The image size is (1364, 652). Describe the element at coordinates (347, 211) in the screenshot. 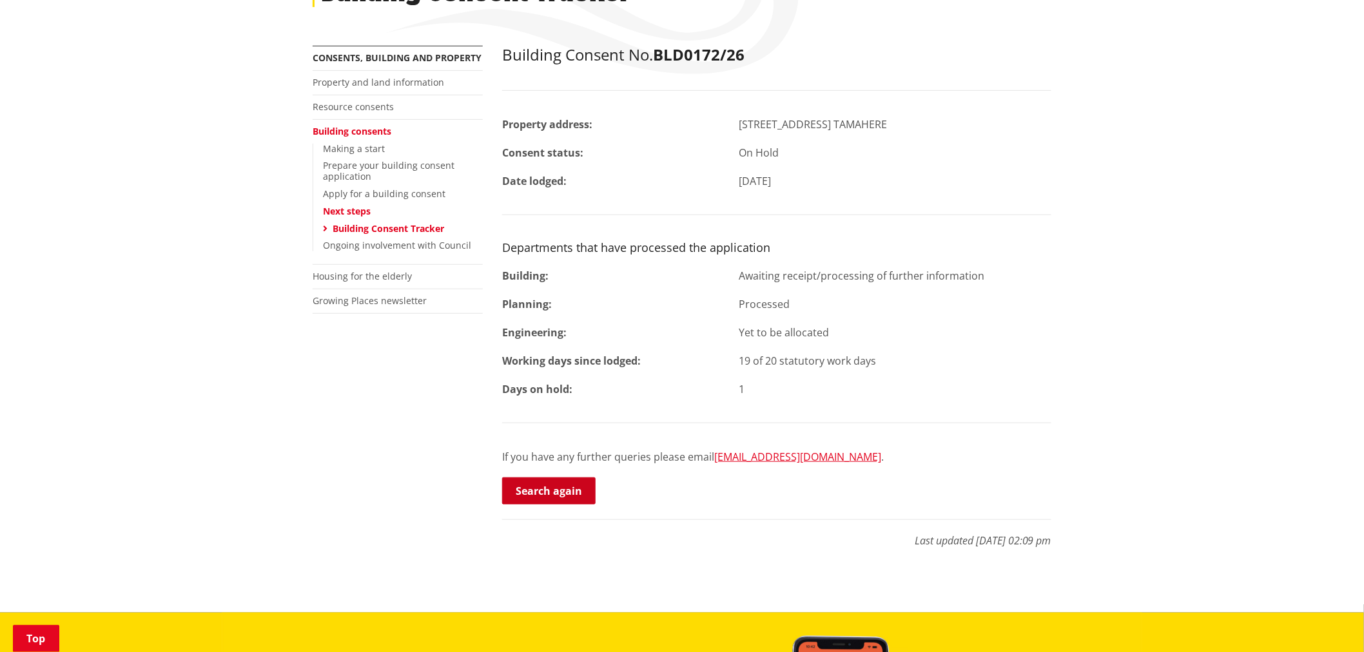

I see `a: Next steps` at that location.